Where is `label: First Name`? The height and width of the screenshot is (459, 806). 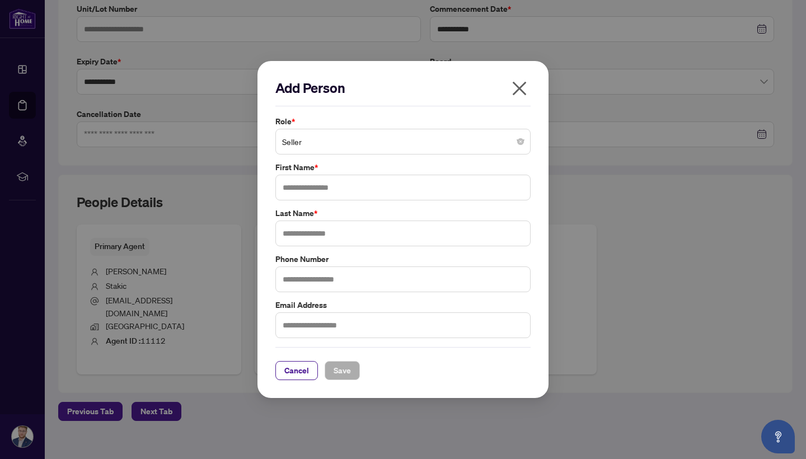
label: First Name is located at coordinates (403, 167).